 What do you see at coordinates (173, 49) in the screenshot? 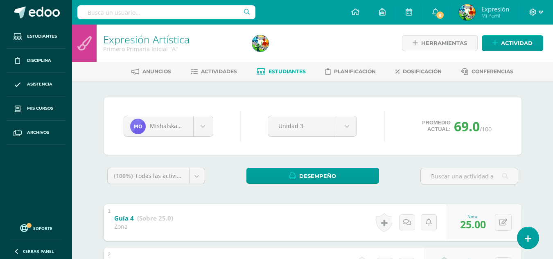
I see `div: Primero Primaria Inicial 'A'` at bounding box center [173, 49].